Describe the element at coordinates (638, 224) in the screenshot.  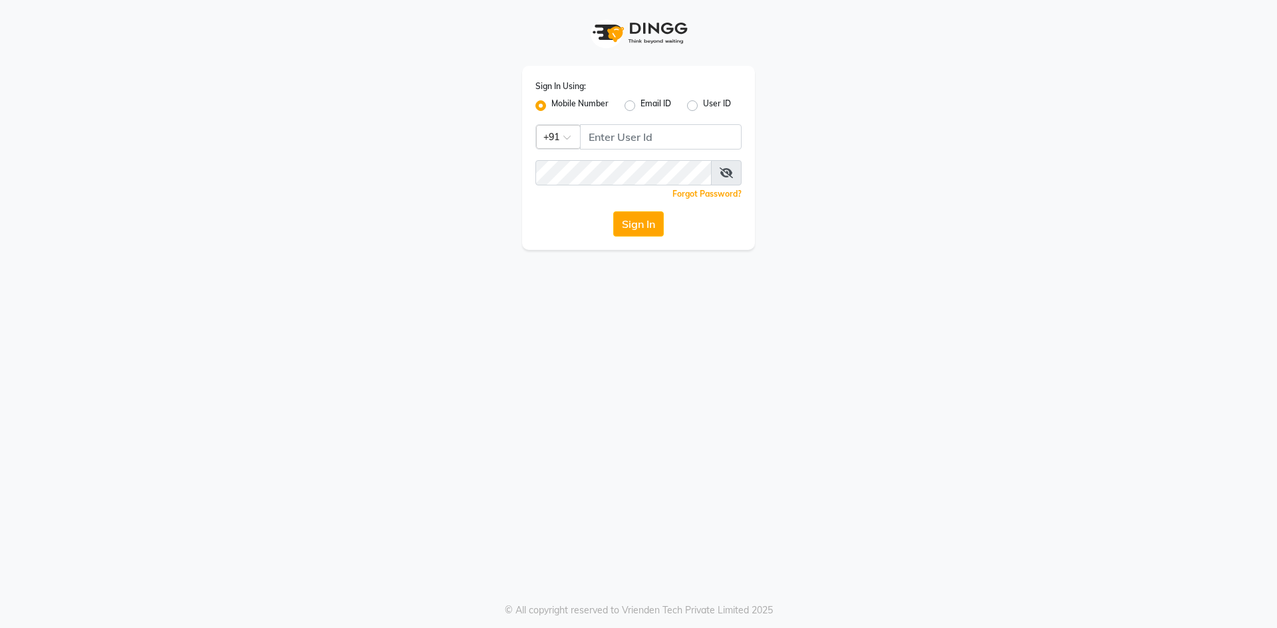
I see `button: Sign In` at that location.